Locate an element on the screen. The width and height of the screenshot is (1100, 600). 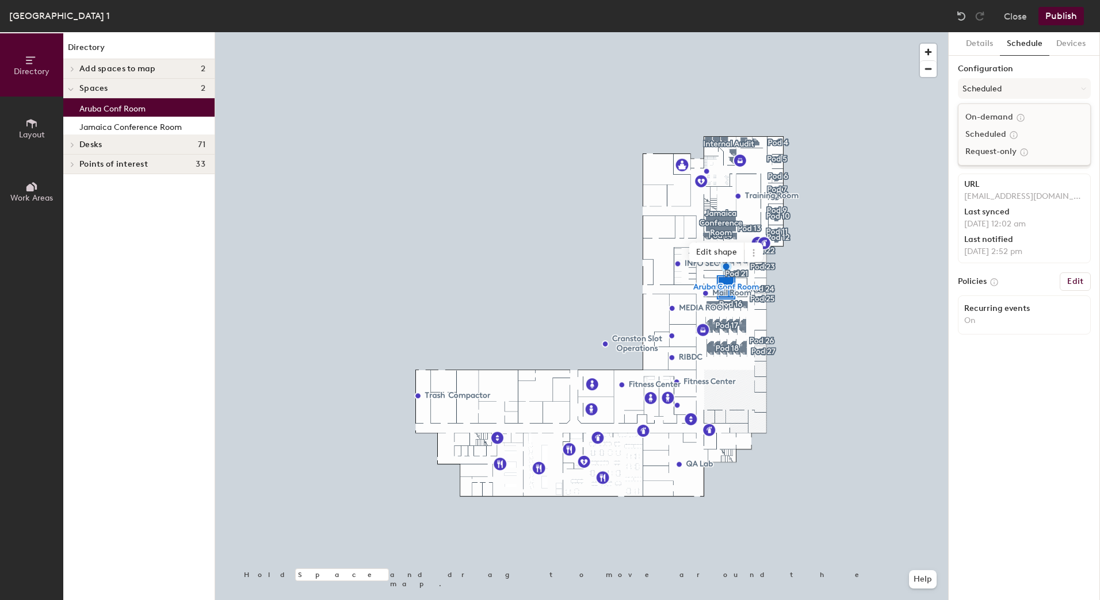
div: On-demand is located at coordinates (1024, 117).